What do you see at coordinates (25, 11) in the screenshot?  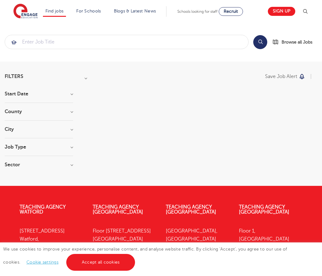 I see `img: Engage Education` at bounding box center [25, 11].